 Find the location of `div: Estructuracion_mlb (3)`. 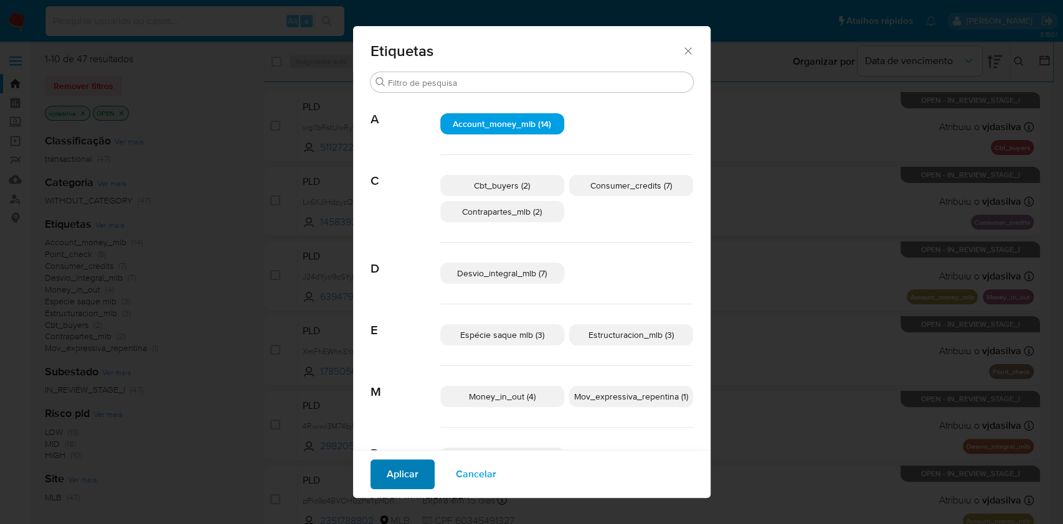

div: Estructuracion_mlb (3) is located at coordinates (631, 335).